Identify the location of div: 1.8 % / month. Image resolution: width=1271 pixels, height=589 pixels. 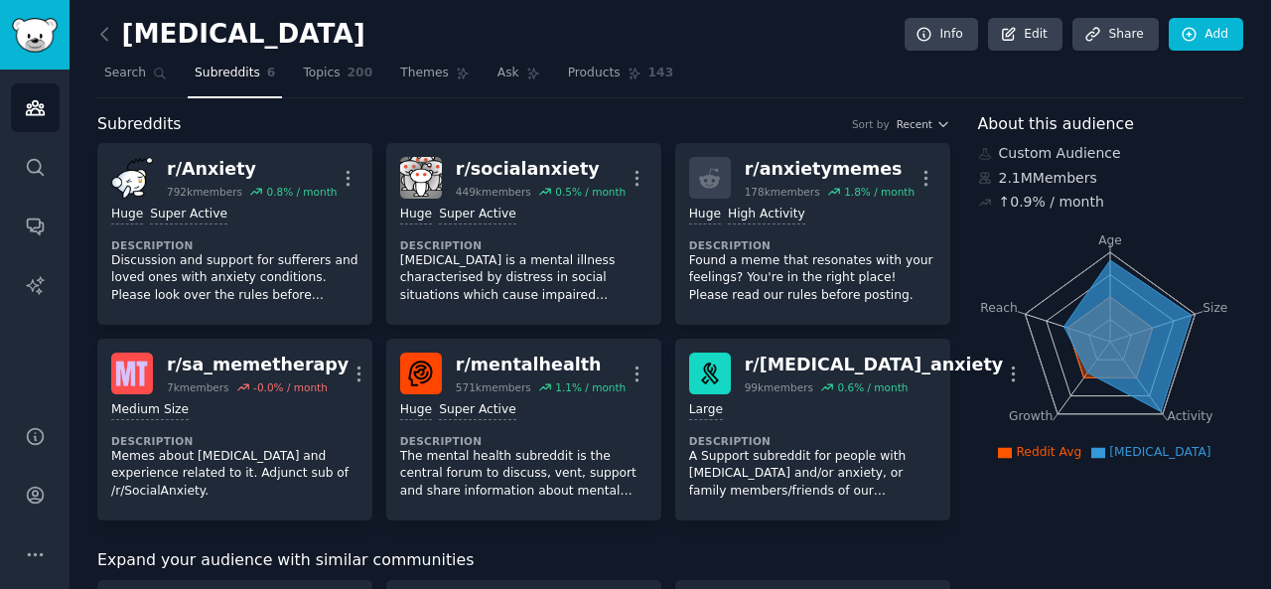
(879, 192).